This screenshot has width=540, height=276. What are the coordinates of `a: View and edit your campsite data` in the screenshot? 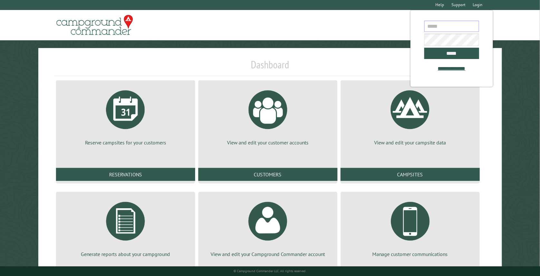 It's located at (410, 116).